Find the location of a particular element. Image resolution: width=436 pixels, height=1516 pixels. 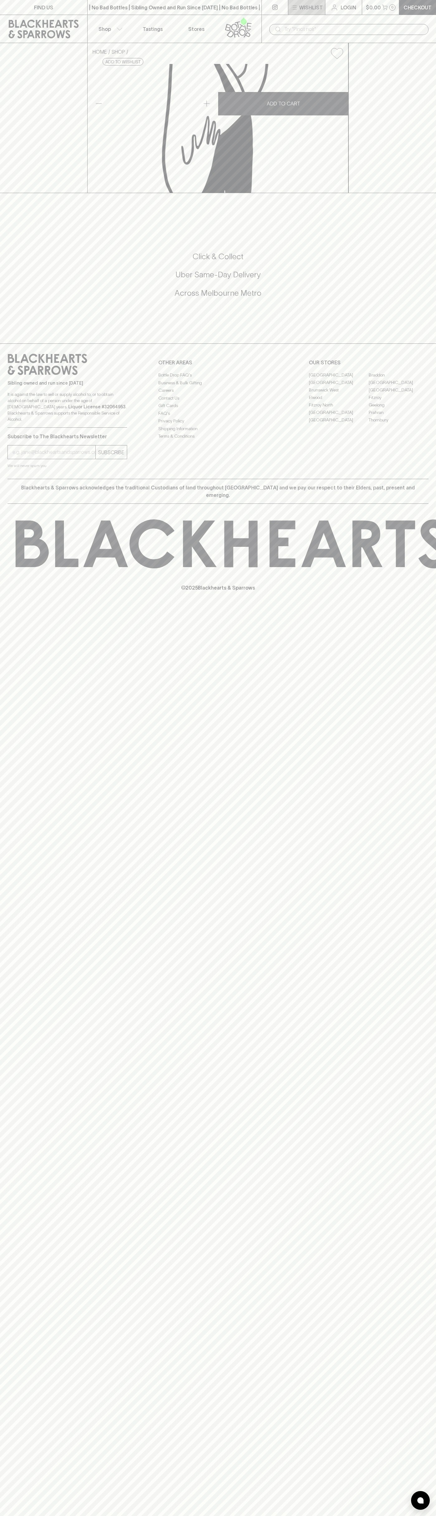

a: Prahran is located at coordinates (399, 412).